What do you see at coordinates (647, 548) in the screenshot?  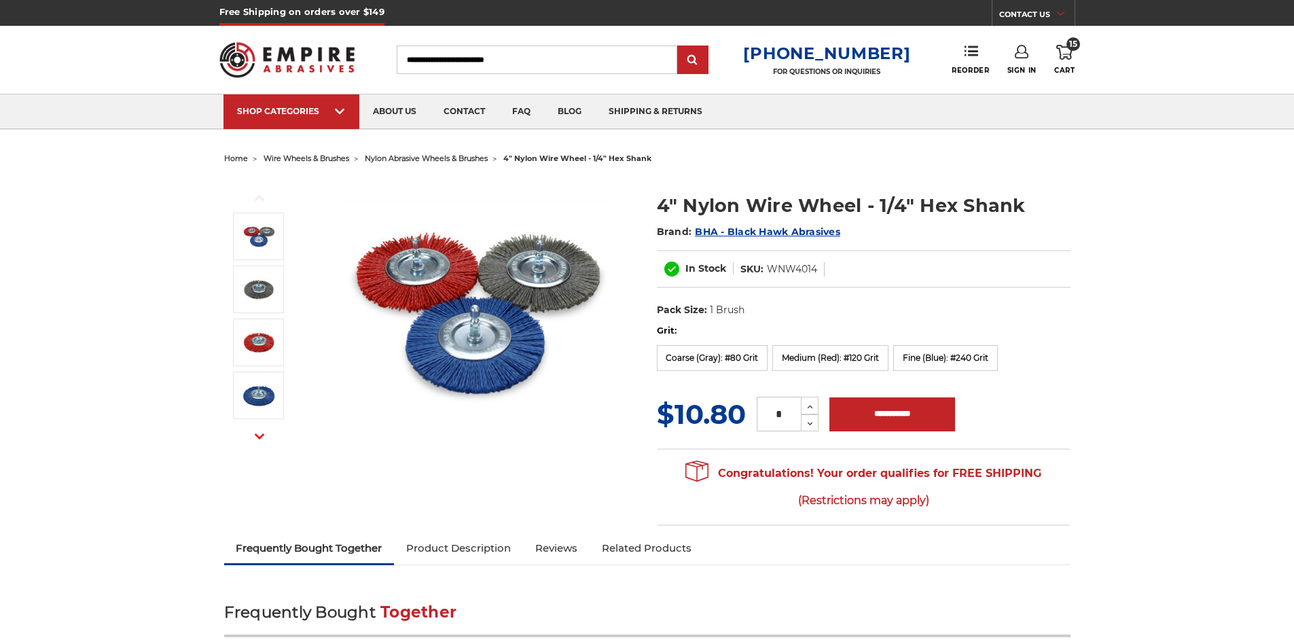 I see `a: Related Products` at bounding box center [647, 548].